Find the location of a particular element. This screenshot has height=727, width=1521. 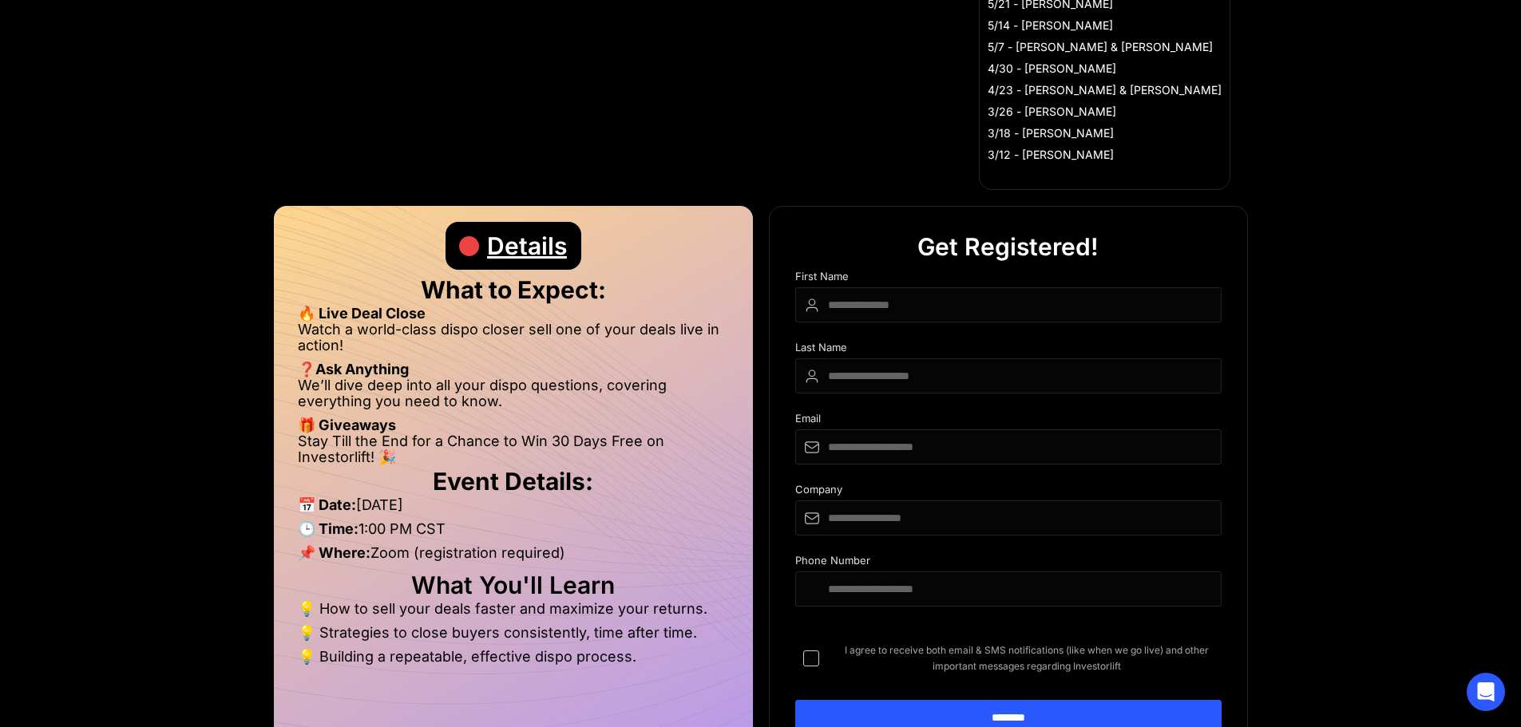

li: We’ll dive deep into all your dispo questions, covering everything you need to know. is located at coordinates (513, 398).